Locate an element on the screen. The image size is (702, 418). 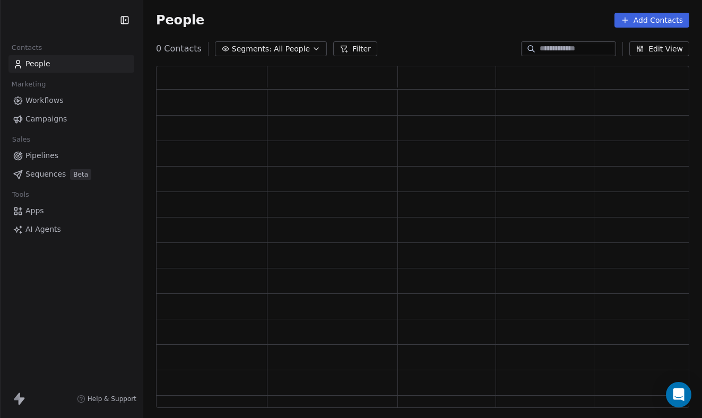
a: SequencesBeta is located at coordinates (71, 174).